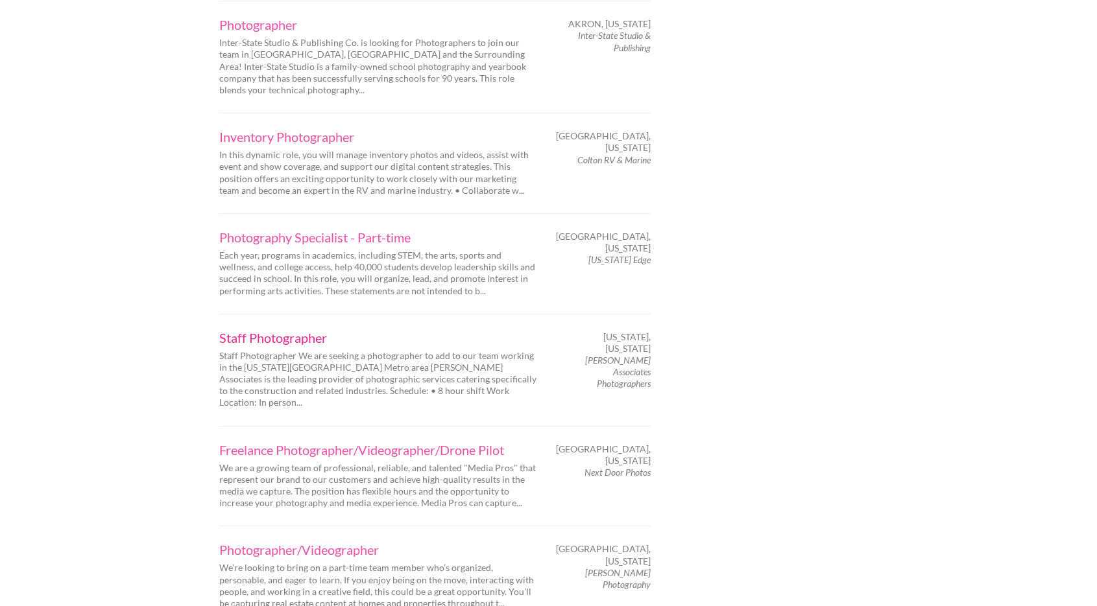  What do you see at coordinates (614, 41) in the screenshot?
I see `em: Inter-State Studio & Publishing` at bounding box center [614, 41].